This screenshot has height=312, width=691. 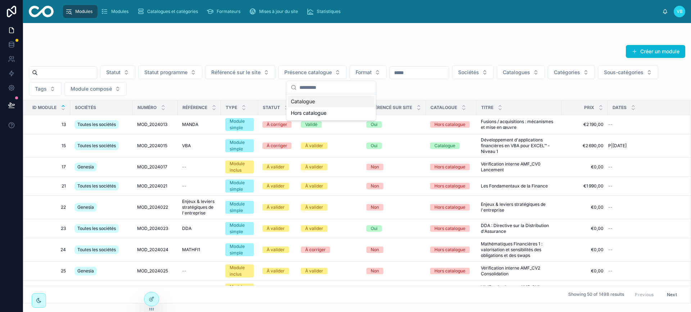 What do you see at coordinates (239, 290) in the screenshot?
I see `a: Module inclus` at bounding box center [239, 290].